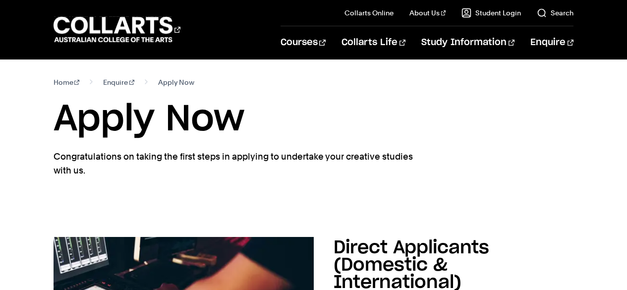 The height and width of the screenshot is (290, 627). What do you see at coordinates (234, 163) in the screenshot?
I see `p: Congratulations on taking the first steps in applying to undertake your creative studies with us.` at bounding box center [234, 163].